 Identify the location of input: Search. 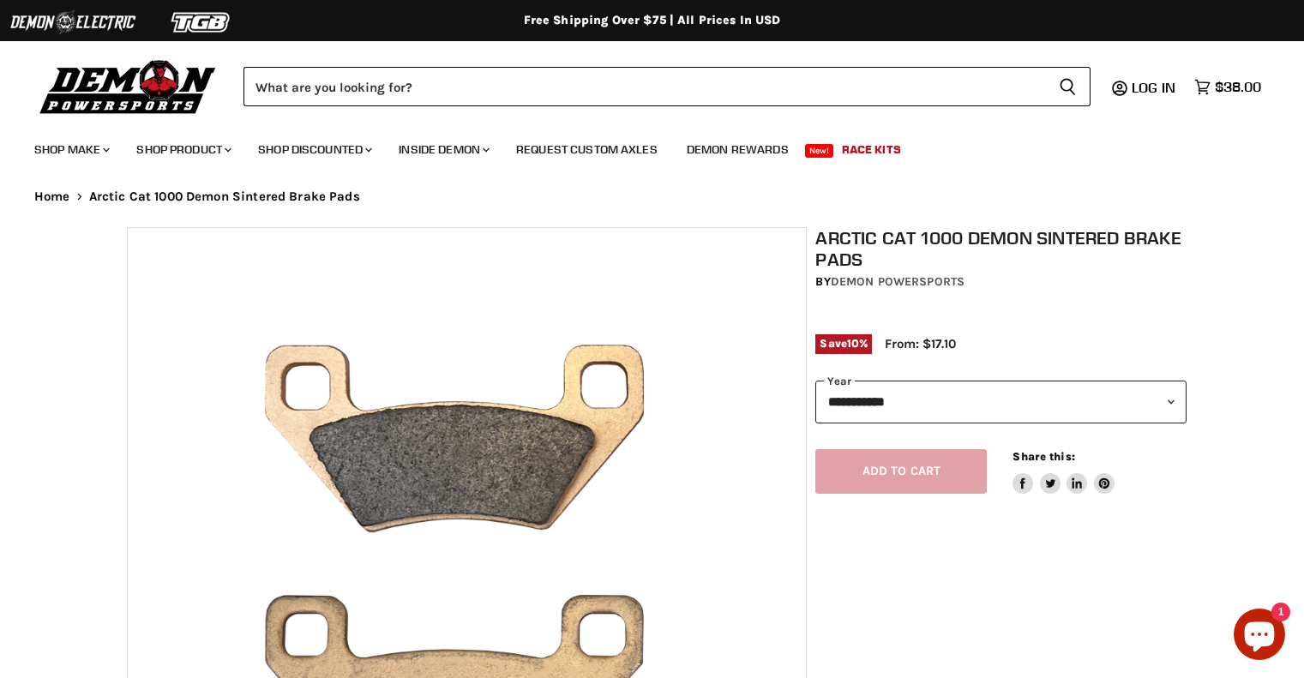
(644, 87).